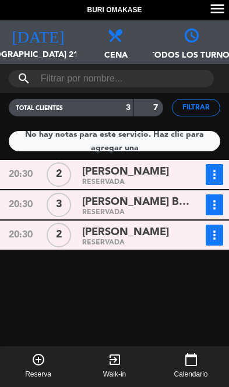 Image resolution: width=229 pixels, height=387 pixels. What do you see at coordinates (114, 10) in the screenshot?
I see `span: Buri Omakase` at bounding box center [114, 10].